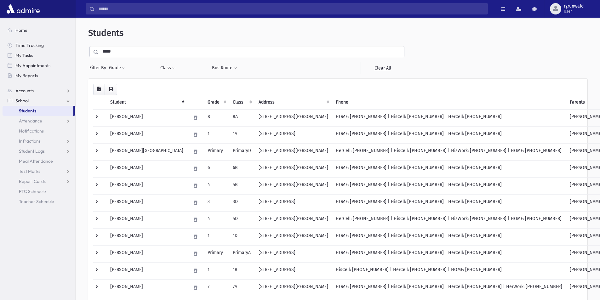 The image size is (600, 300). I want to click on button: Print, so click(111, 89).